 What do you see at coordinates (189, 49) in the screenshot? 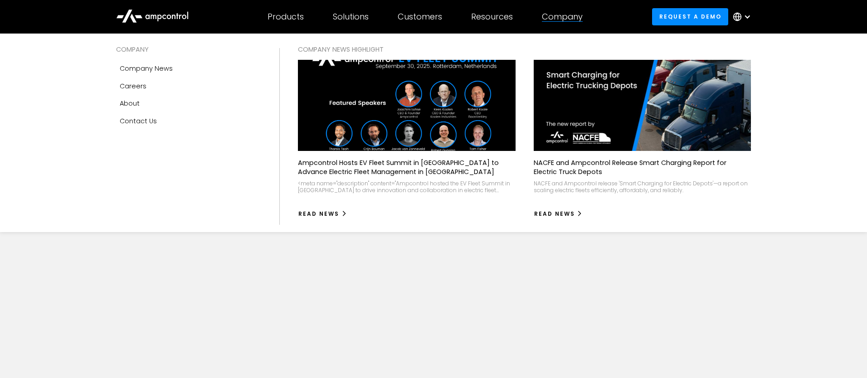
I see `div: COMPANY` at bounding box center [189, 49].